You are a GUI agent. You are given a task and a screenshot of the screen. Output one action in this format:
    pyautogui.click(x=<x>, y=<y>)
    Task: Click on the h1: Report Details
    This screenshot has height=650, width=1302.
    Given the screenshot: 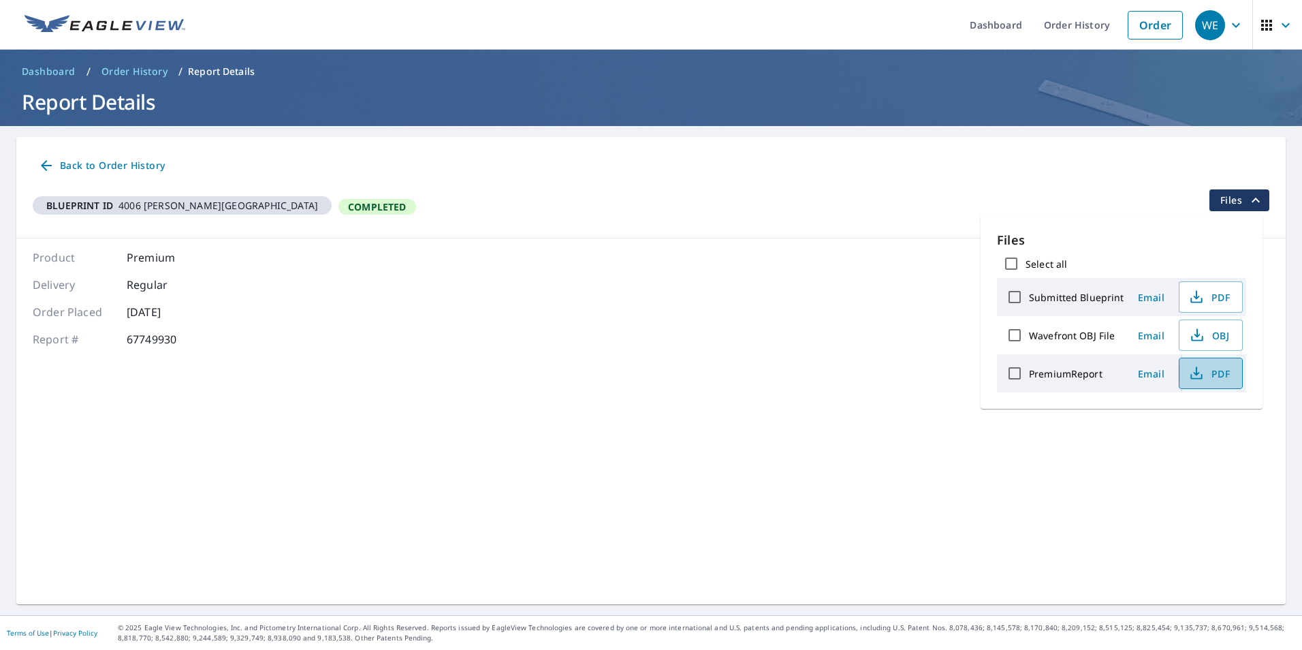 What is the action you would take?
    pyautogui.click(x=651, y=101)
    